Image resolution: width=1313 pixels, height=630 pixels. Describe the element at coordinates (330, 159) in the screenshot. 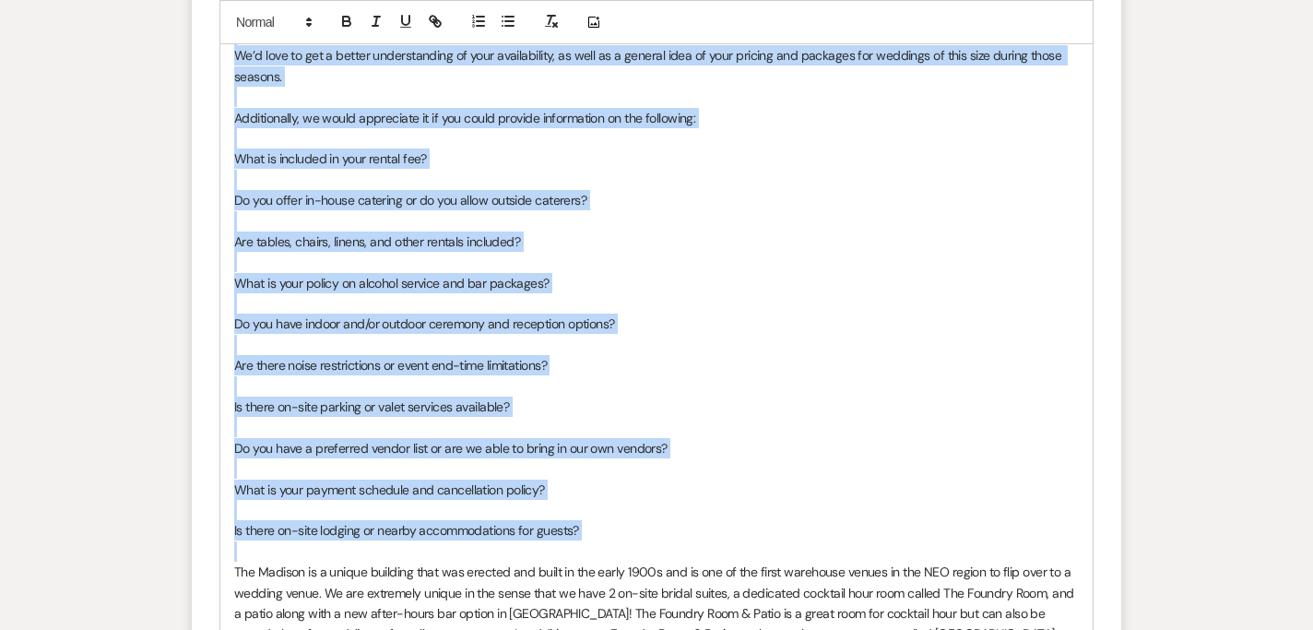

I see `span: What is included in your rental fee?` at that location.